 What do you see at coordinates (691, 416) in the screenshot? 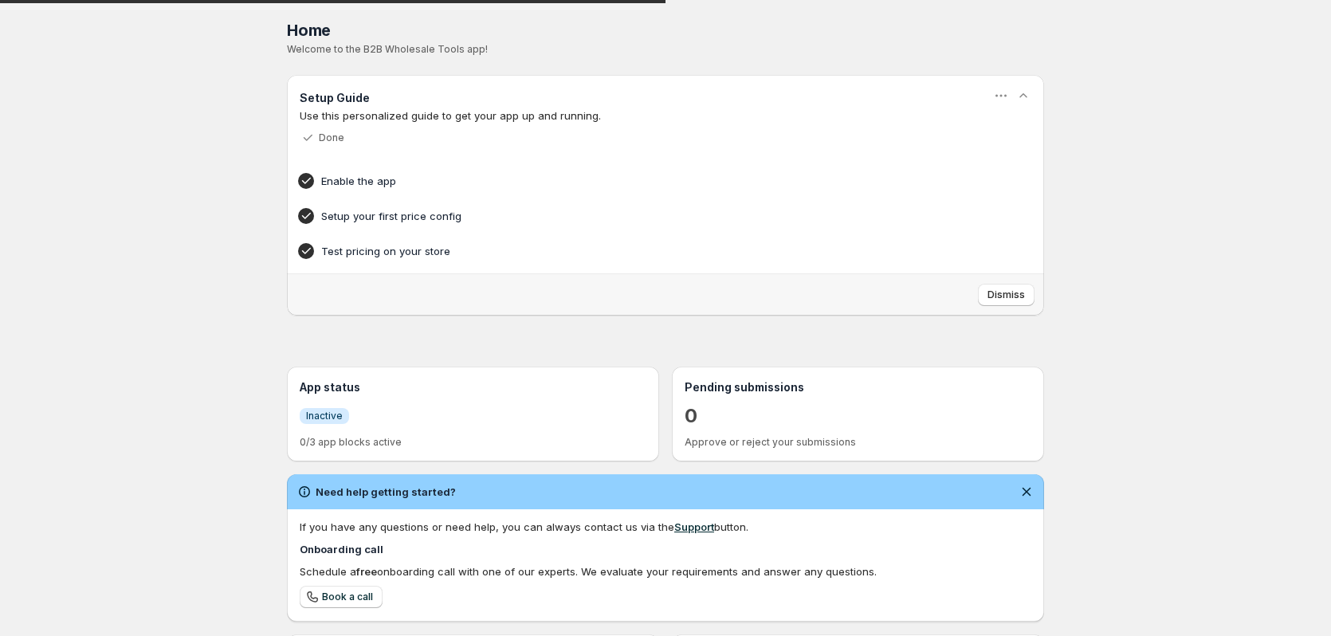
I see `a: 0` at bounding box center [691, 416].